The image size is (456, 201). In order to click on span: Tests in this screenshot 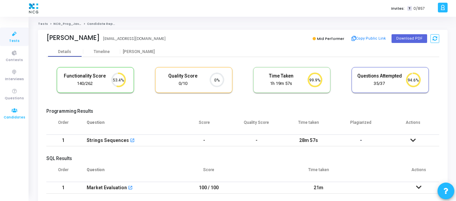, I will do `click(14, 41)`.